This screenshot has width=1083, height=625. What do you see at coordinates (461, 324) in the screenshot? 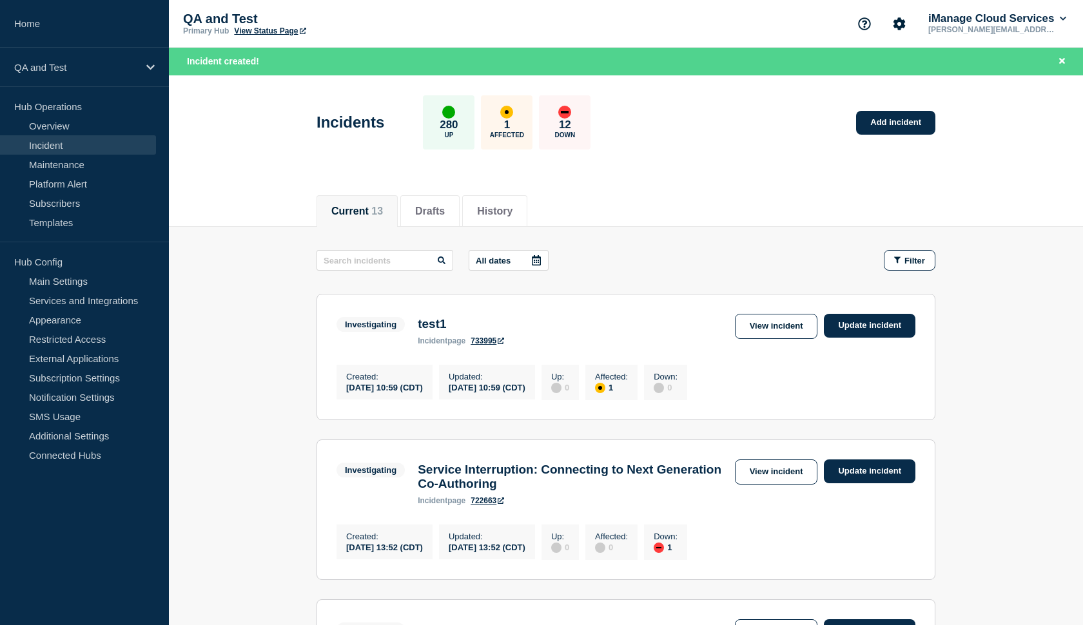
I see `h3: test1` at bounding box center [461, 324].